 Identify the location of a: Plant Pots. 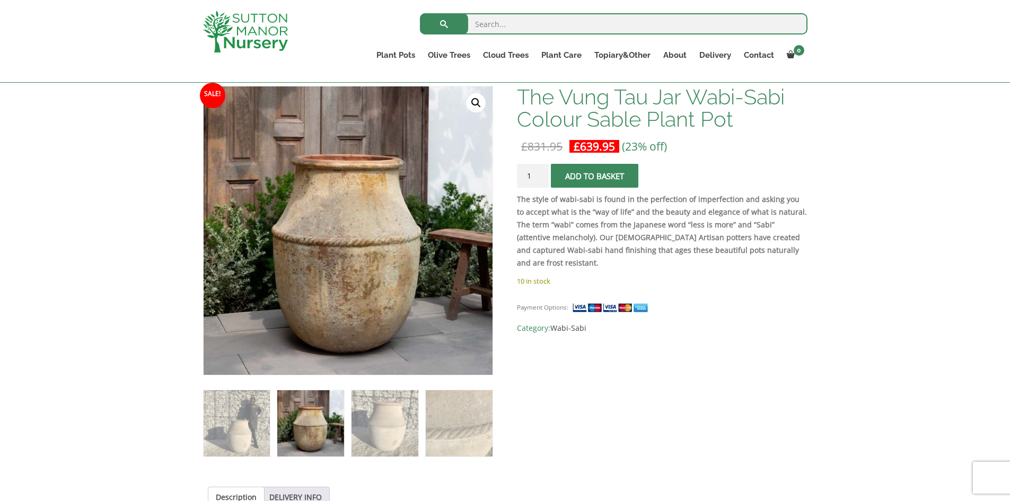
(395, 55).